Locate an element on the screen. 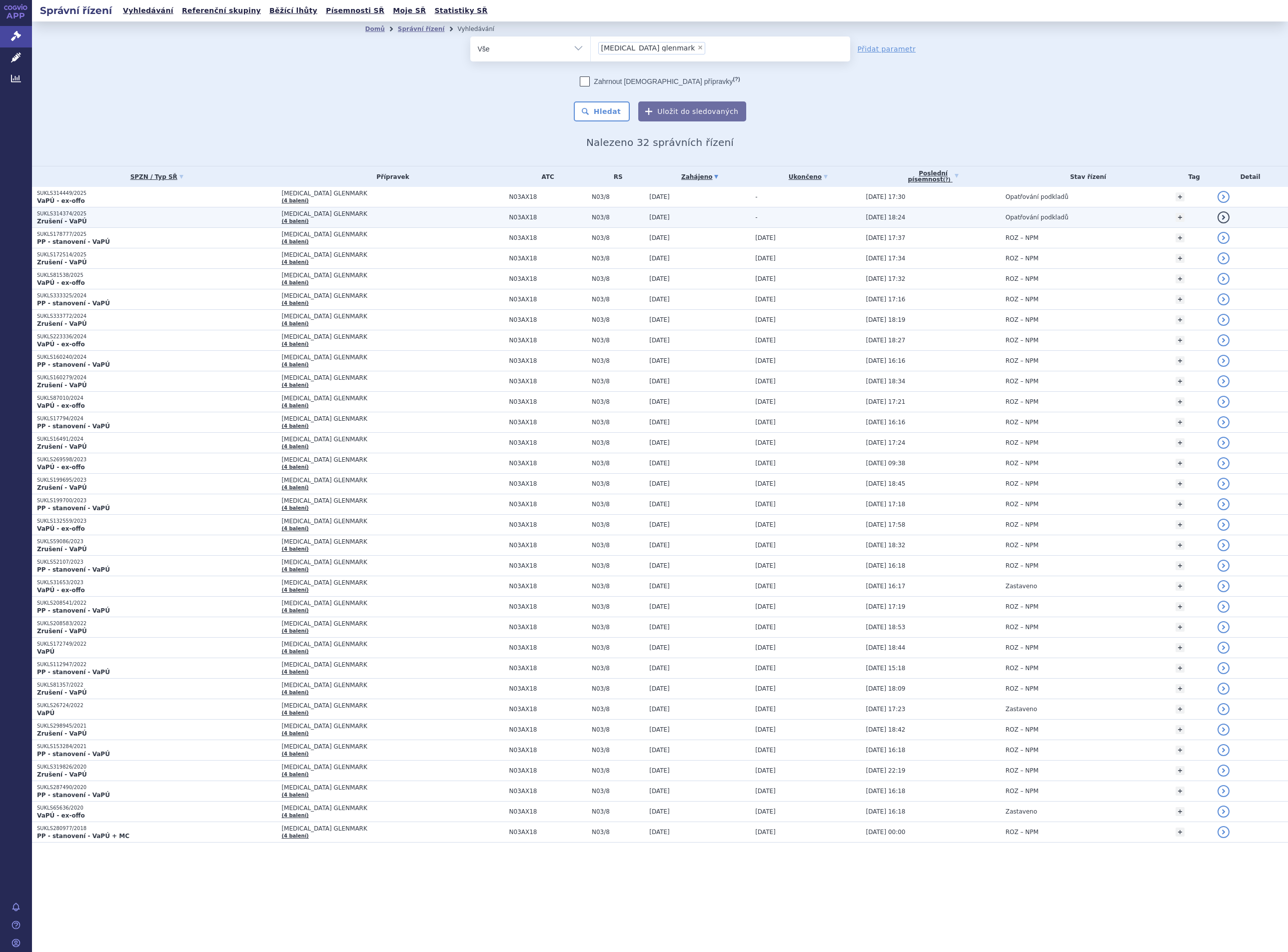 The width and height of the screenshot is (1288, 952). th: Stav řízení is located at coordinates (1086, 177).